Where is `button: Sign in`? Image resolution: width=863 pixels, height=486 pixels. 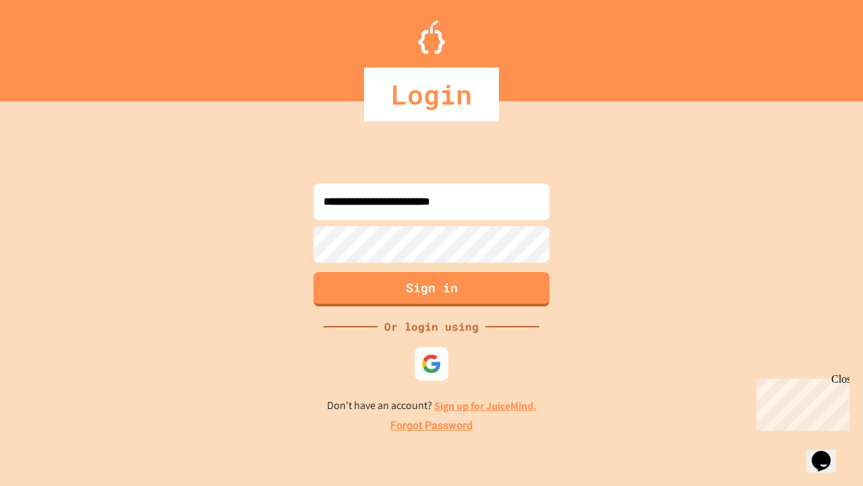 button: Sign in is located at coordinates (432, 289).